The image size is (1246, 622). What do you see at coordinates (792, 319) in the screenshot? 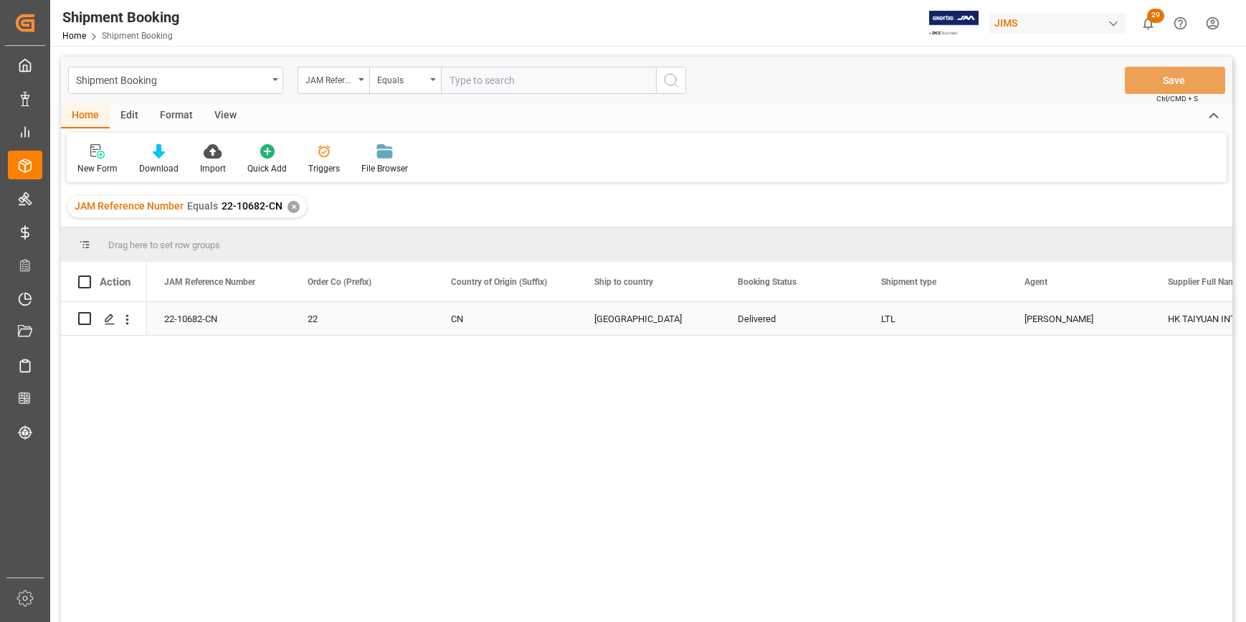
I see `div: Delivered` at bounding box center [792, 319].